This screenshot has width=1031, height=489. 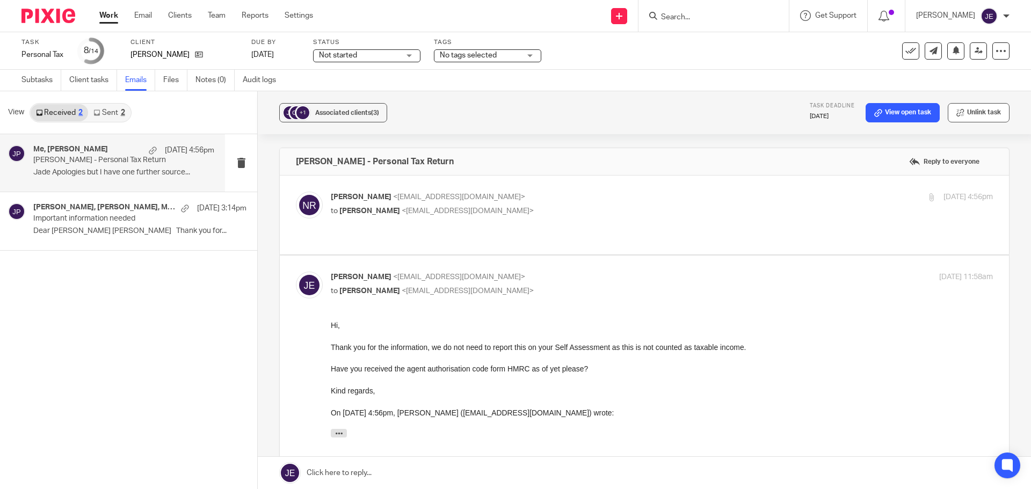 I want to click on a: Audit logs, so click(x=263, y=80).